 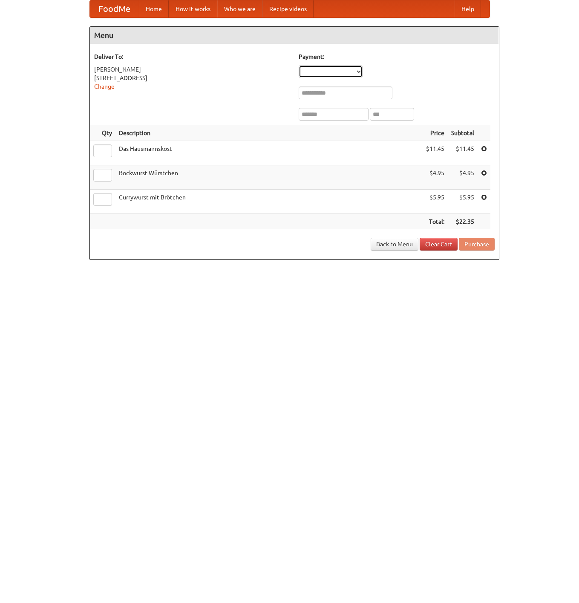 I want to click on th: Qty, so click(x=103, y=133).